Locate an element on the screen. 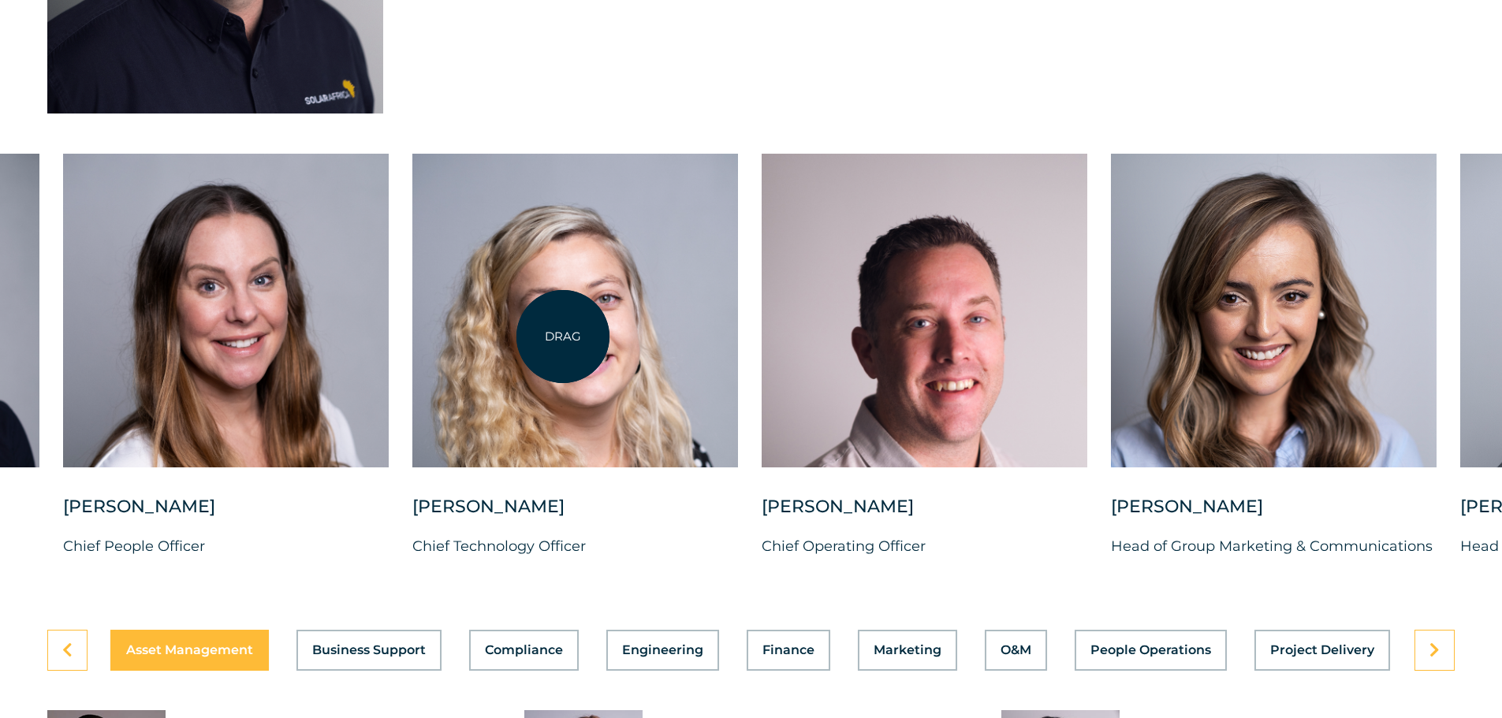 This screenshot has width=1502, height=718. span: Marketing is located at coordinates (908, 651).